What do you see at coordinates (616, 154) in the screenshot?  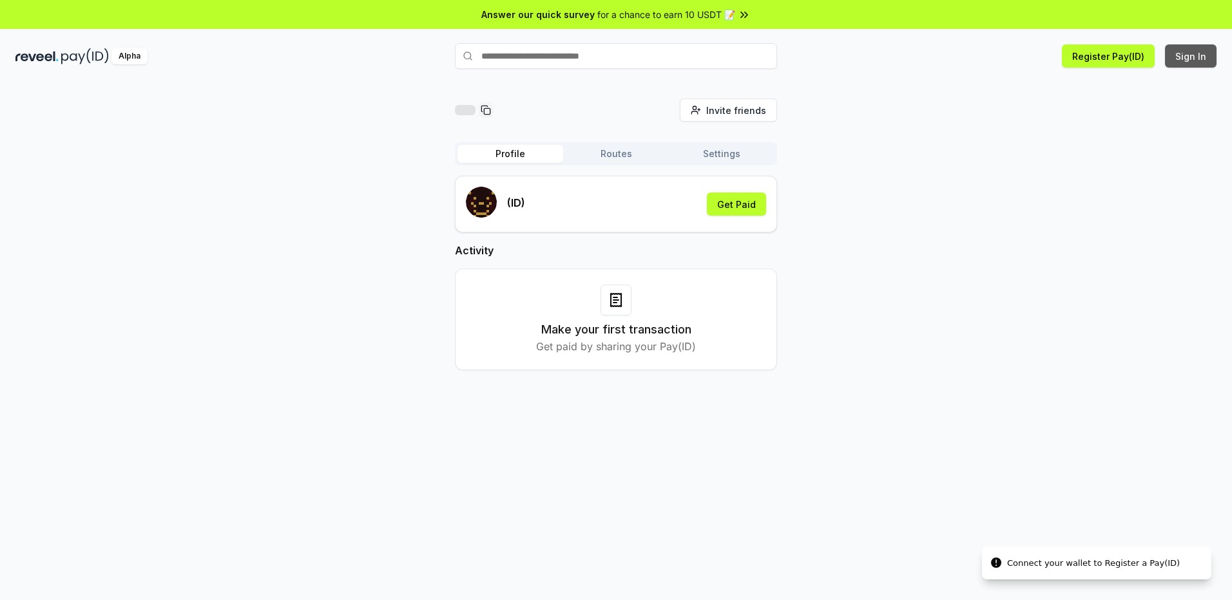 I see `button: Routes` at bounding box center [616, 154].